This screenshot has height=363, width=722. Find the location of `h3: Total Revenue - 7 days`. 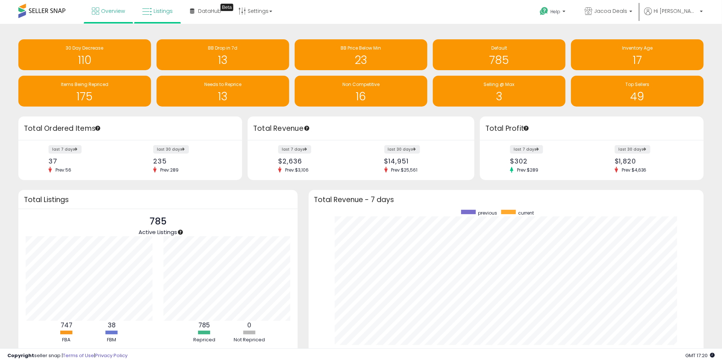

h3: Total Revenue - 7 days is located at coordinates (506, 200).